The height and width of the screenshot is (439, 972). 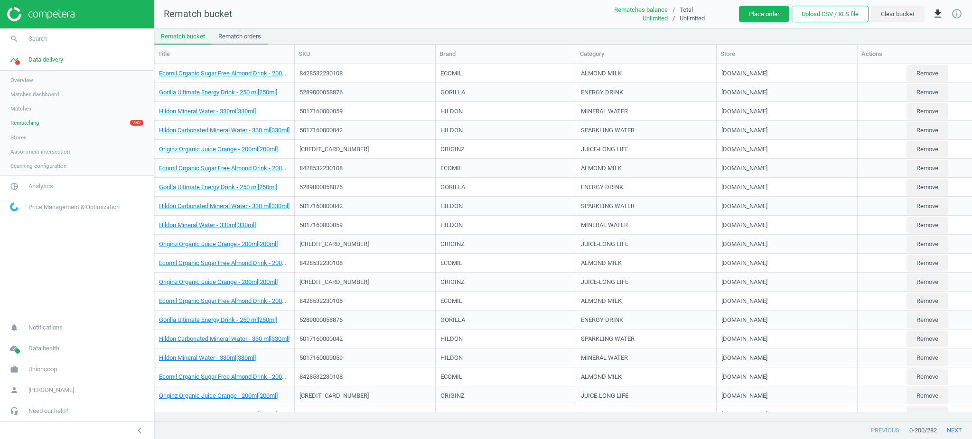 What do you see at coordinates (140, 431) in the screenshot?
I see `button: chevron_left` at bounding box center [140, 431].